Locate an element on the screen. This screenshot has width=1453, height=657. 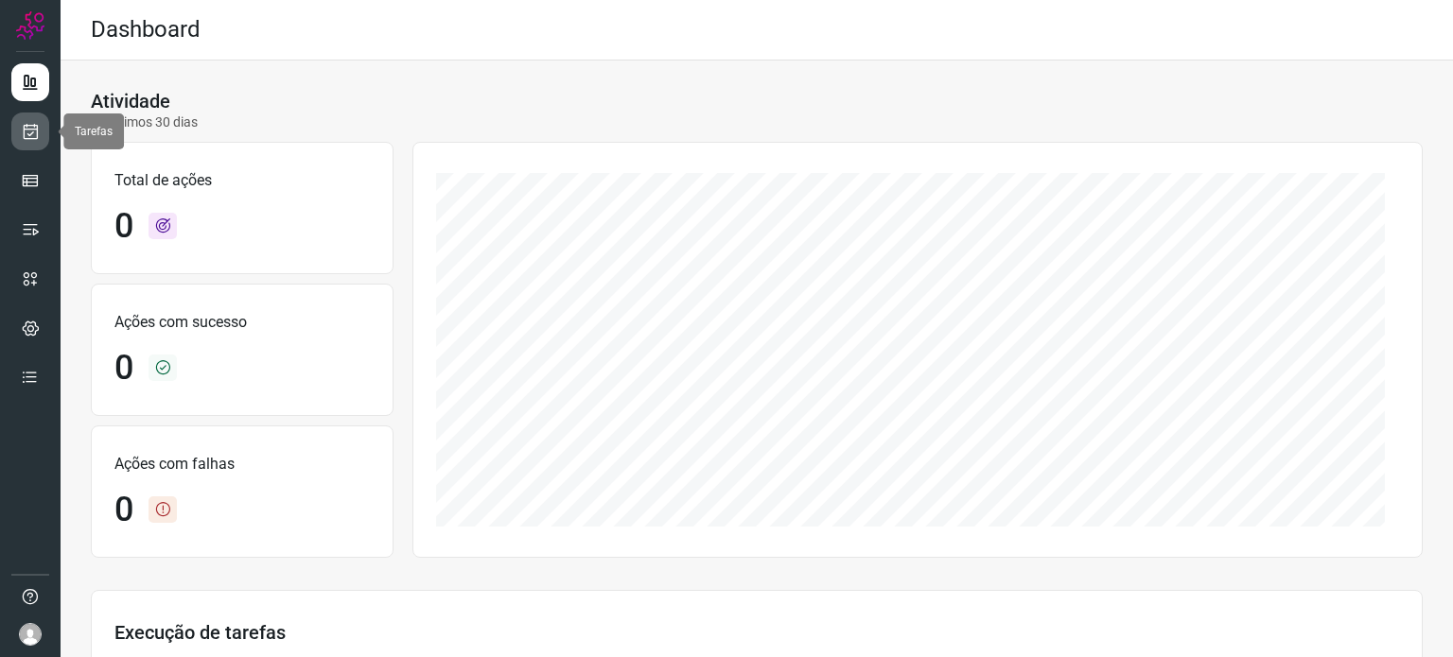
span: Tarefas is located at coordinates (94, 131).